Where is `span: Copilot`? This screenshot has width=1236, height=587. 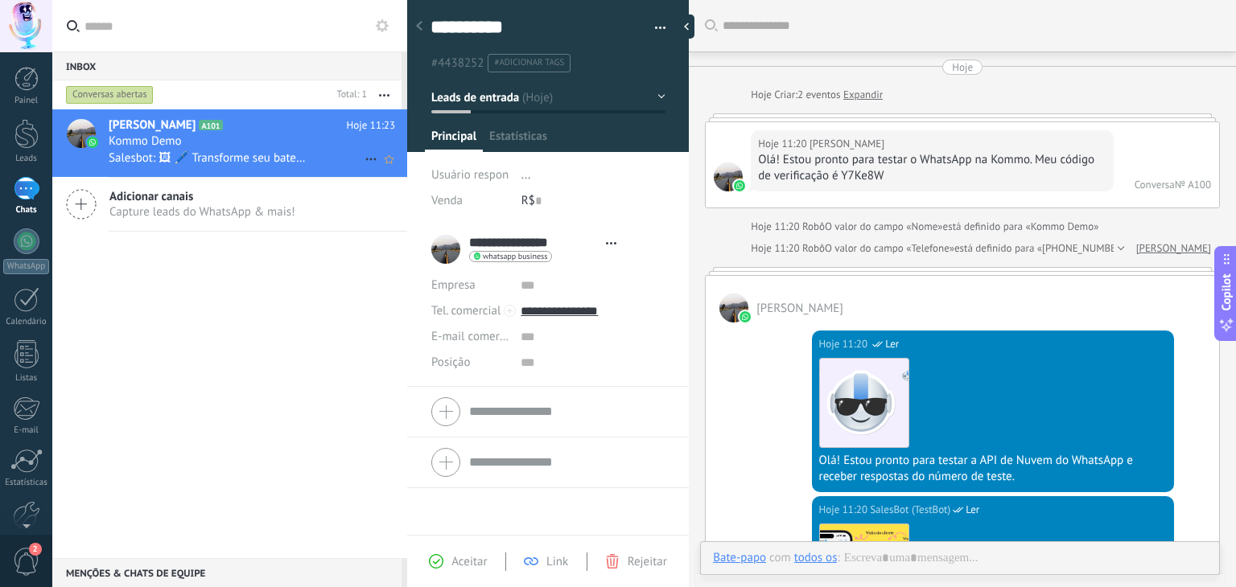
span: Copilot is located at coordinates (1226, 293).